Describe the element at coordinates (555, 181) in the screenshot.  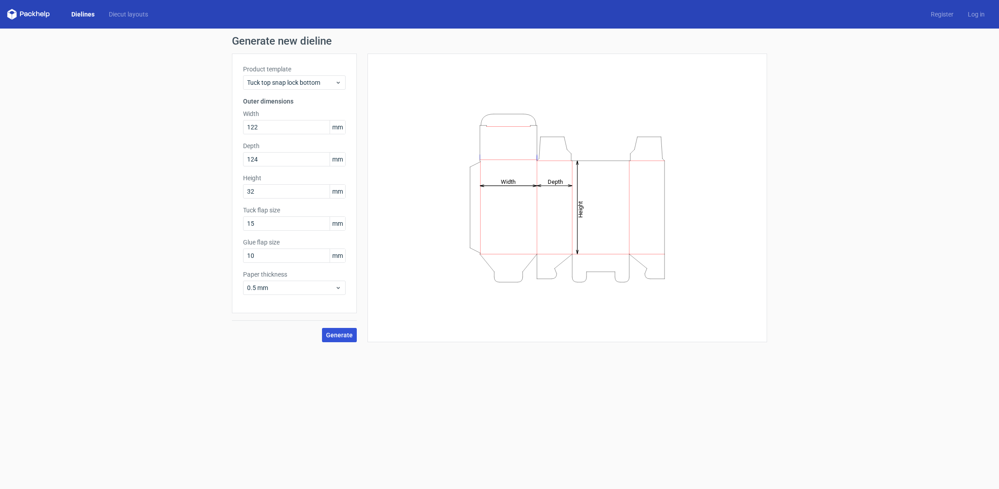
I see `tspan: Depth` at that location.